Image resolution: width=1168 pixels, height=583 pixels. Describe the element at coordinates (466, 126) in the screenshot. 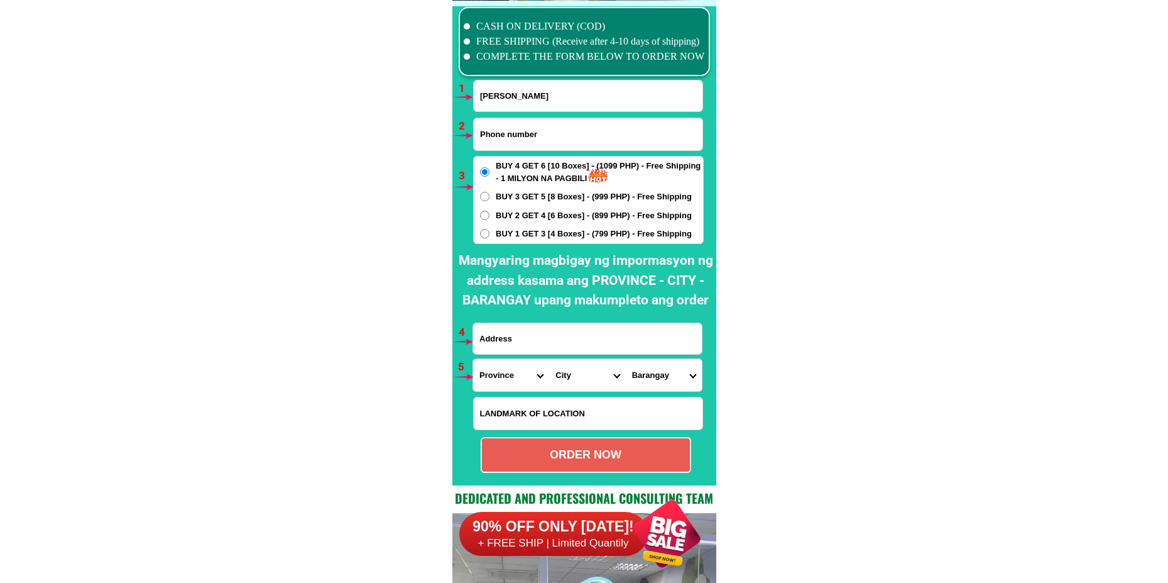

I see `h6: 2` at that location.